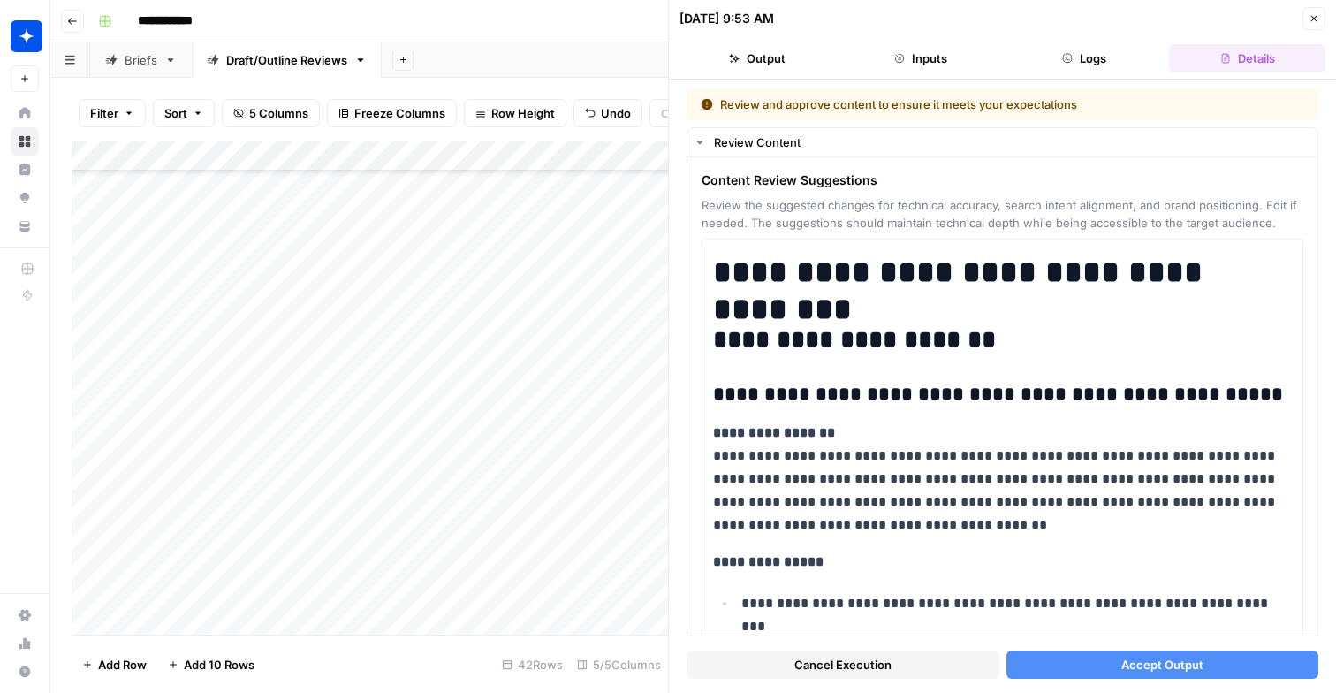 The image size is (1336, 693). Describe the element at coordinates (400, 113) in the screenshot. I see `span: Freeze Columns` at that location.